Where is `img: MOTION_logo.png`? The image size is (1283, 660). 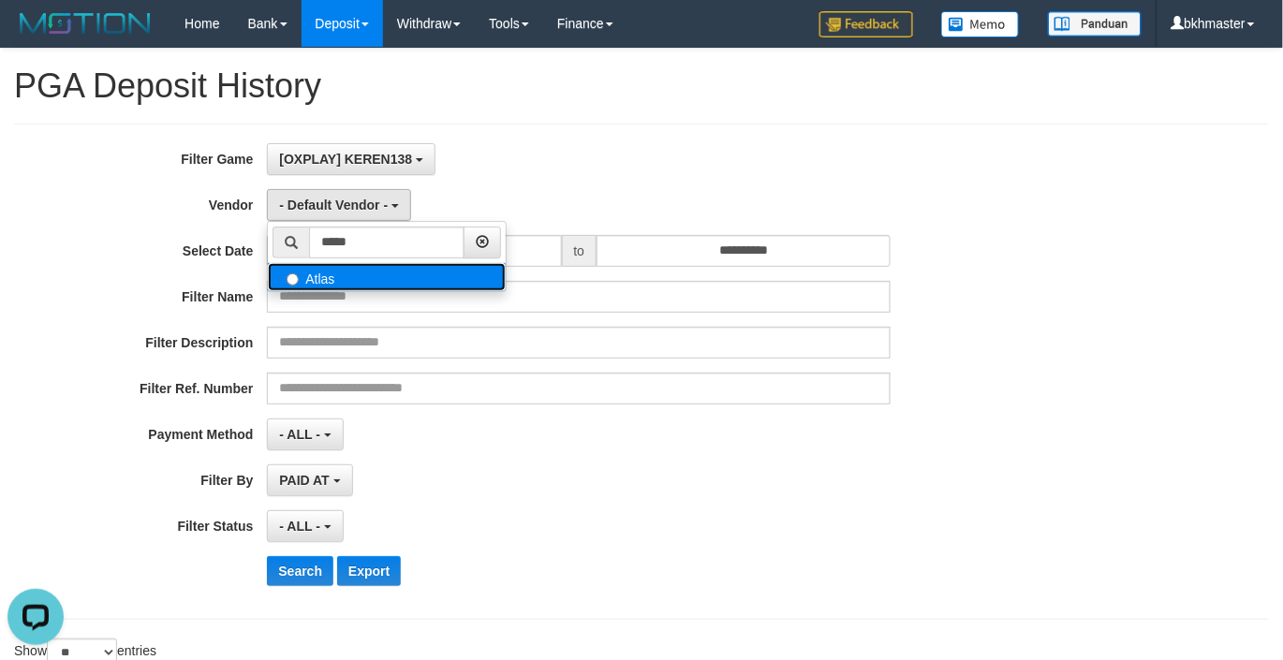 img: MOTION_logo.png is located at coordinates (85, 23).